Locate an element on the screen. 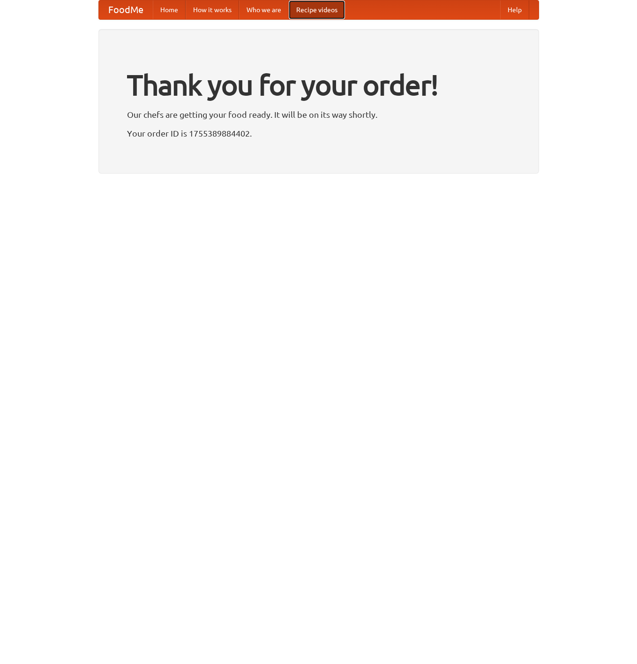  a: Who we are is located at coordinates (264, 10).